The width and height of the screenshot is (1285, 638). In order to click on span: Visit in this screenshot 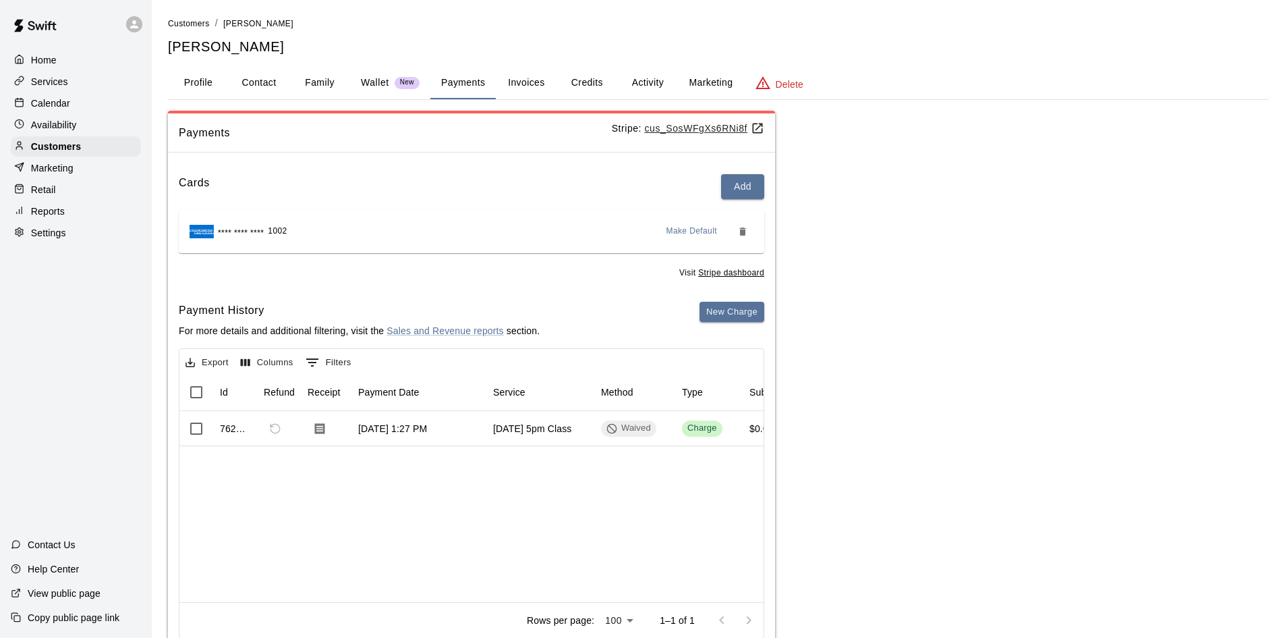, I will do `click(722, 273)`.